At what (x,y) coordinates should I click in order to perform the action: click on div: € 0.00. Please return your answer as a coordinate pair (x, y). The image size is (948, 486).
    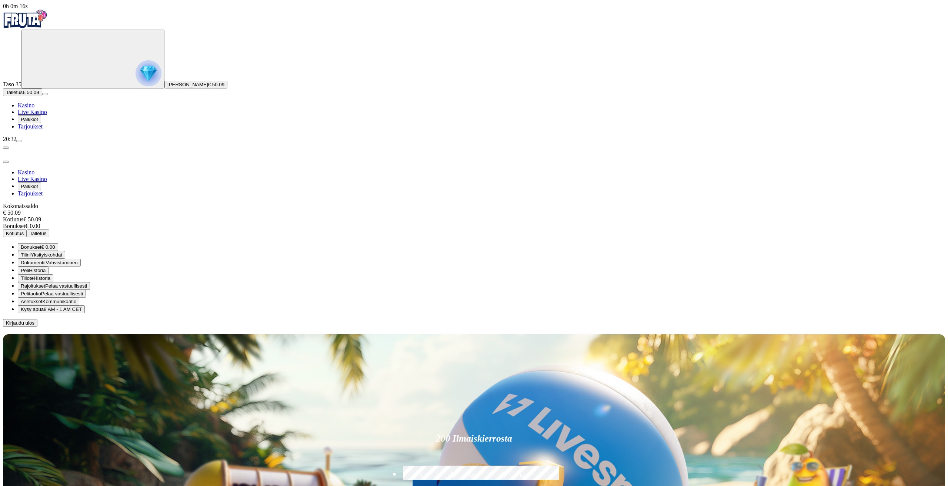
    Looking at the image, I should click on (474, 226).